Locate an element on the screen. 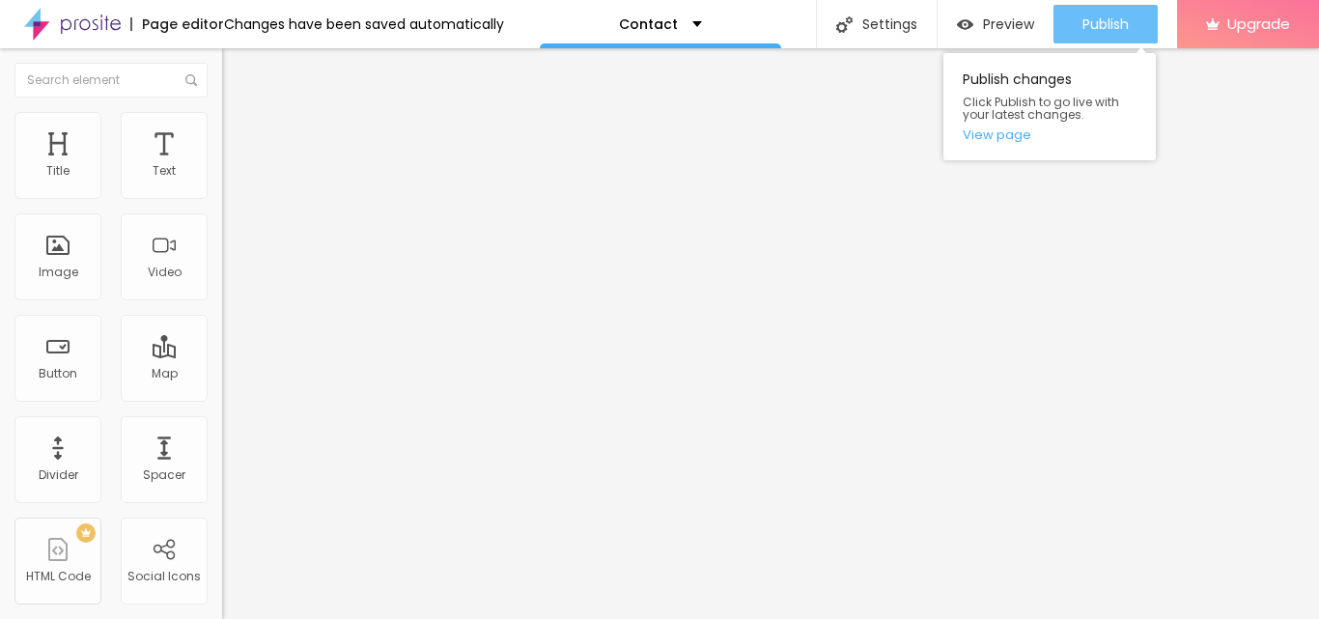  div: Video is located at coordinates (164, 272).